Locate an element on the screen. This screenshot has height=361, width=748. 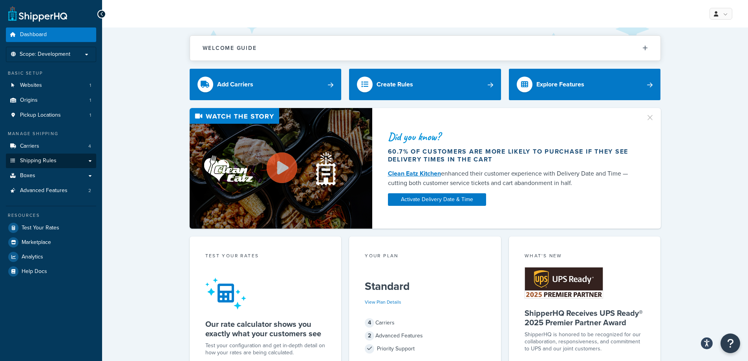
a: Boxes is located at coordinates (51, 176).